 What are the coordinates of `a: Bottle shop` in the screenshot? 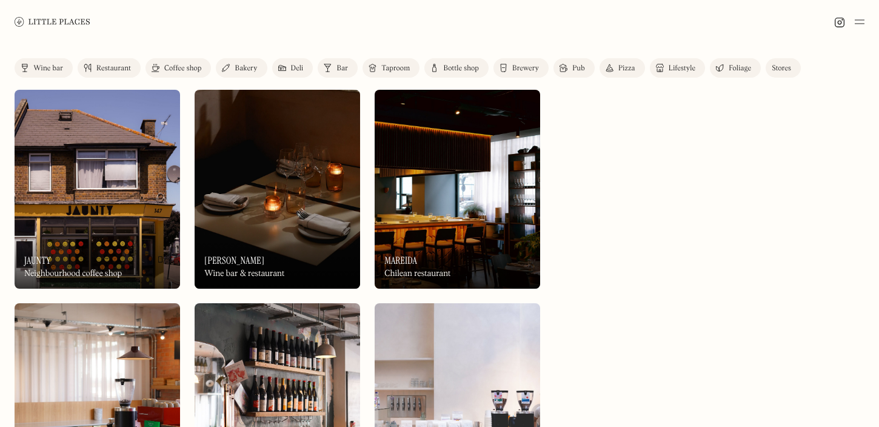 It's located at (456, 68).